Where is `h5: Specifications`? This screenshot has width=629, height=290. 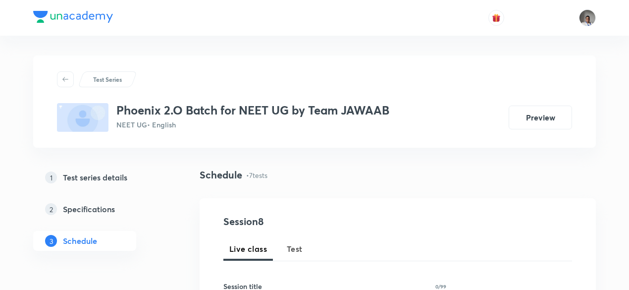
h5: Specifications is located at coordinates (89, 209).